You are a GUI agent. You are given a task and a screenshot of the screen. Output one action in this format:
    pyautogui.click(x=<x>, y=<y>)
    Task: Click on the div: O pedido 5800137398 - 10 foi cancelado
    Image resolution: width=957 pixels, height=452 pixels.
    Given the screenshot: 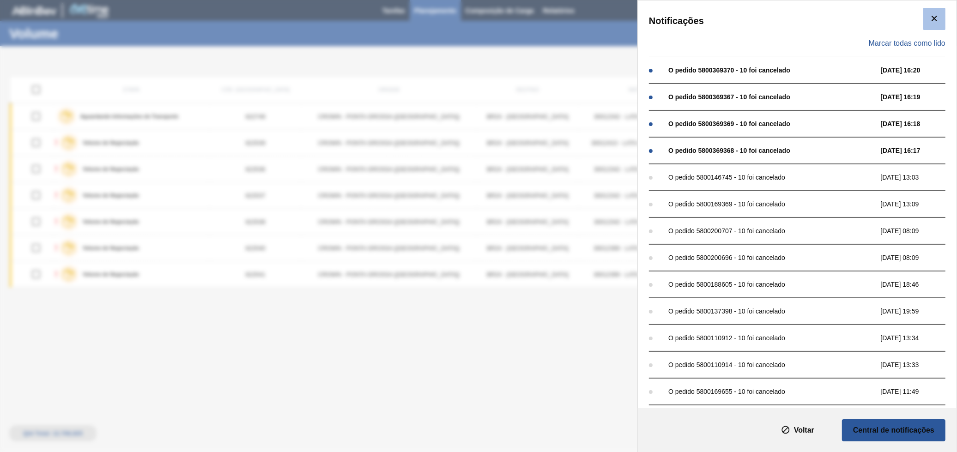 What is the action you would take?
    pyautogui.click(x=772, y=311)
    